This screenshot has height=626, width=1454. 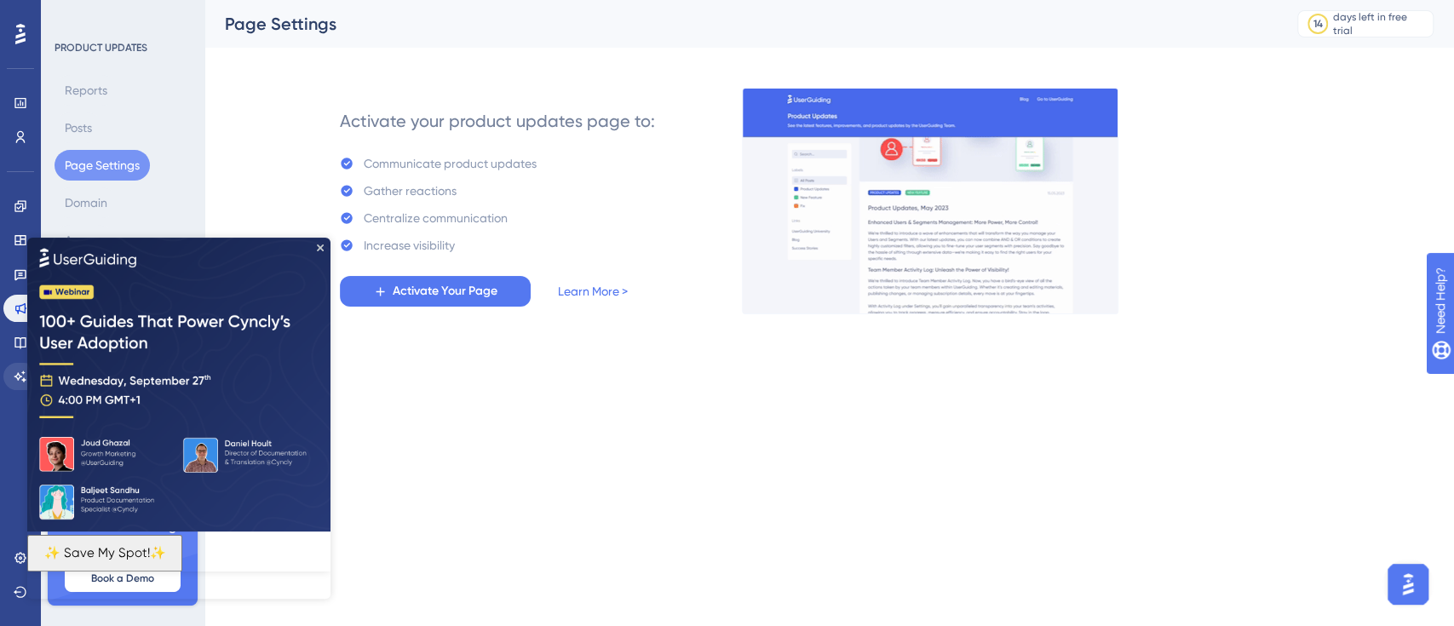 What do you see at coordinates (83, 240) in the screenshot?
I see `button: Access` at bounding box center [83, 240].